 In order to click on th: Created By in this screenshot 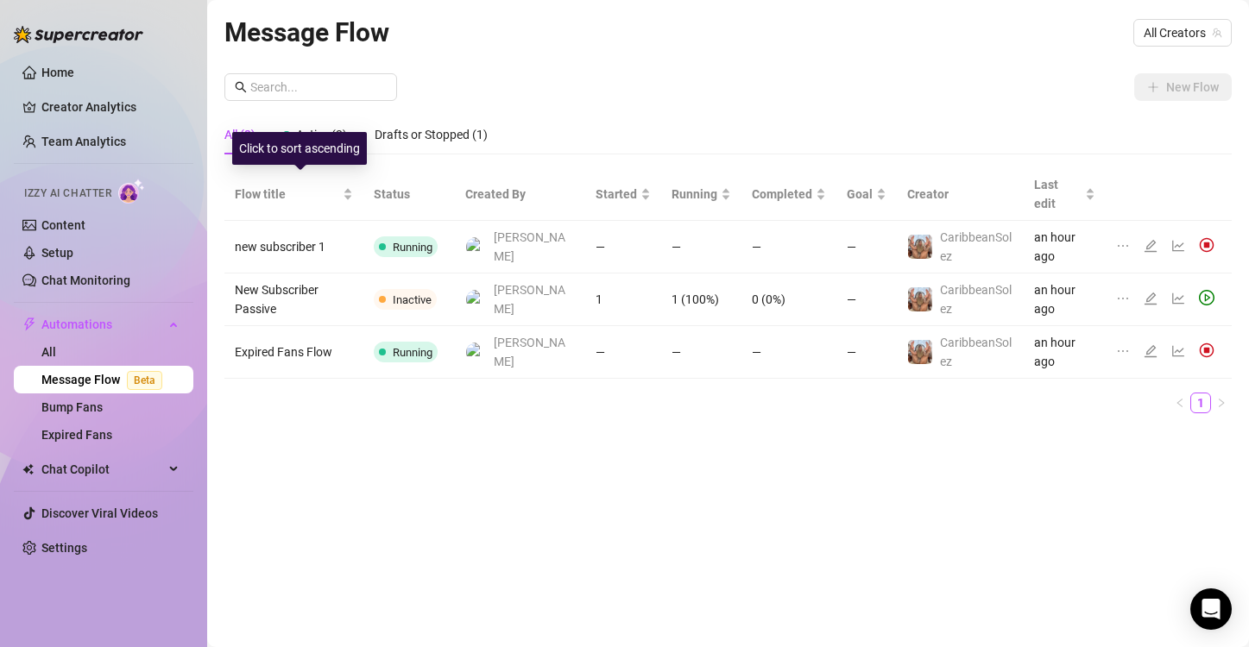, I will do `click(520, 194)`.